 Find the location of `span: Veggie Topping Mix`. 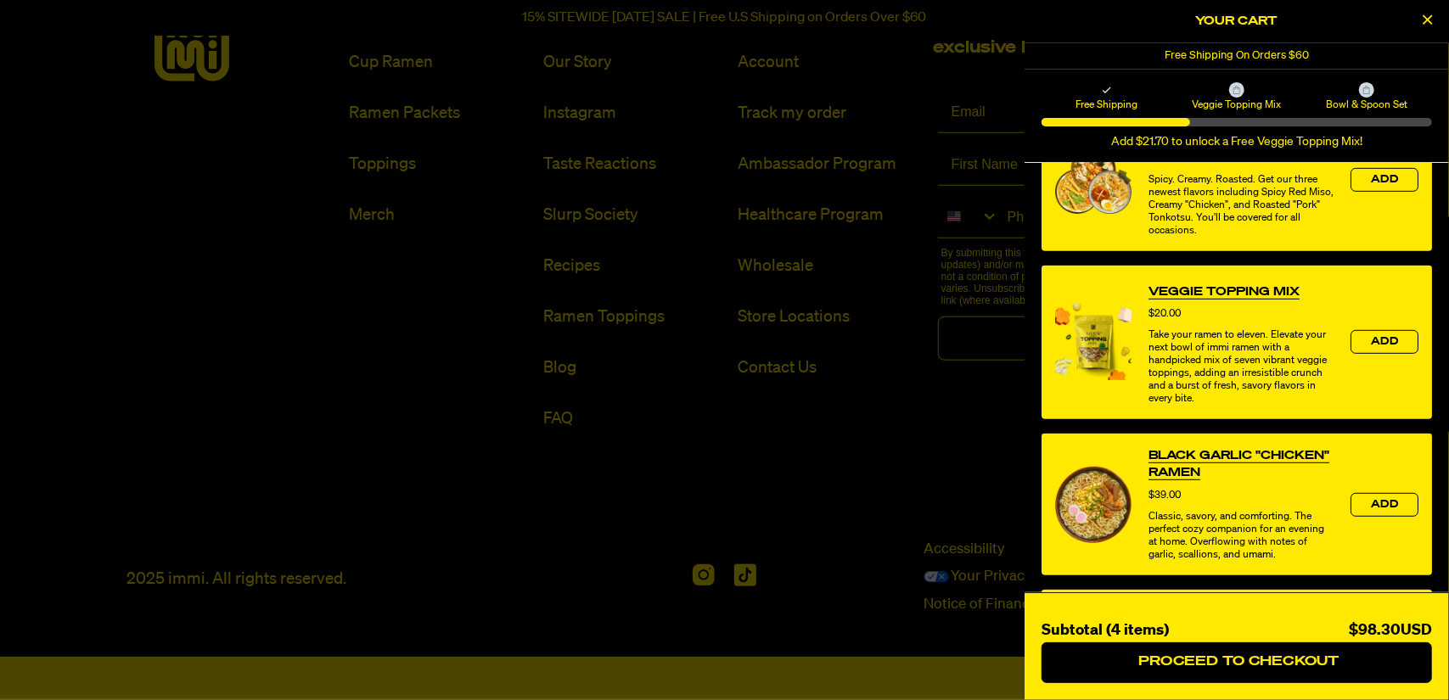

span: Veggie Topping Mix is located at coordinates (1236, 104).